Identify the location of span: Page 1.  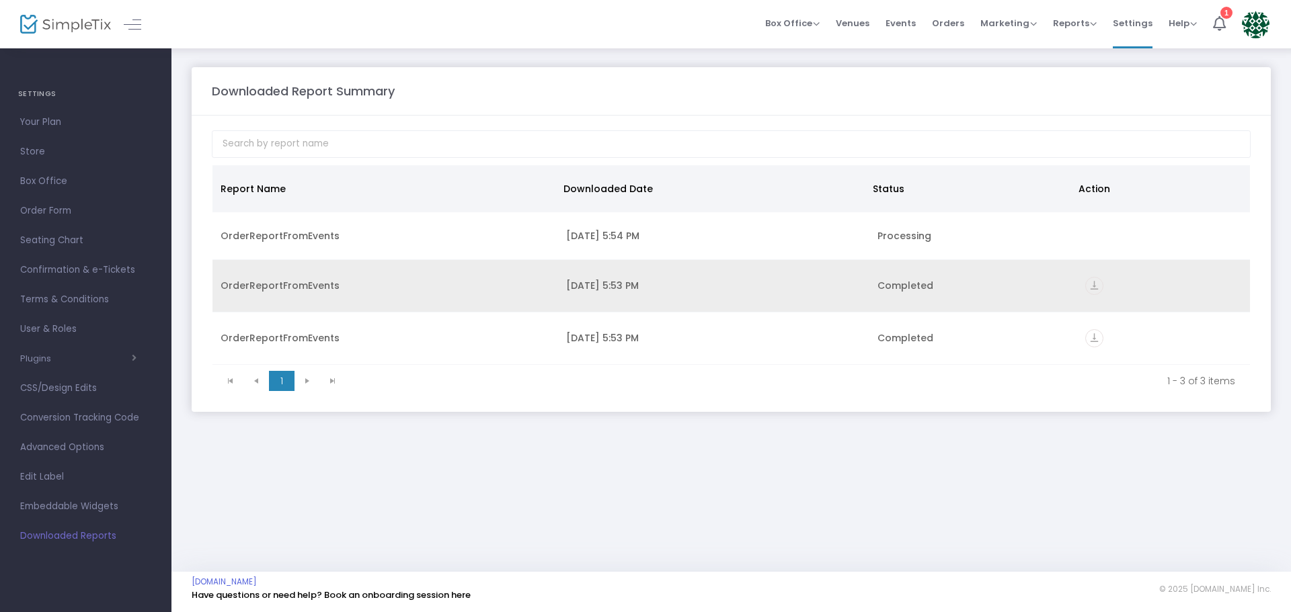
(282, 381).